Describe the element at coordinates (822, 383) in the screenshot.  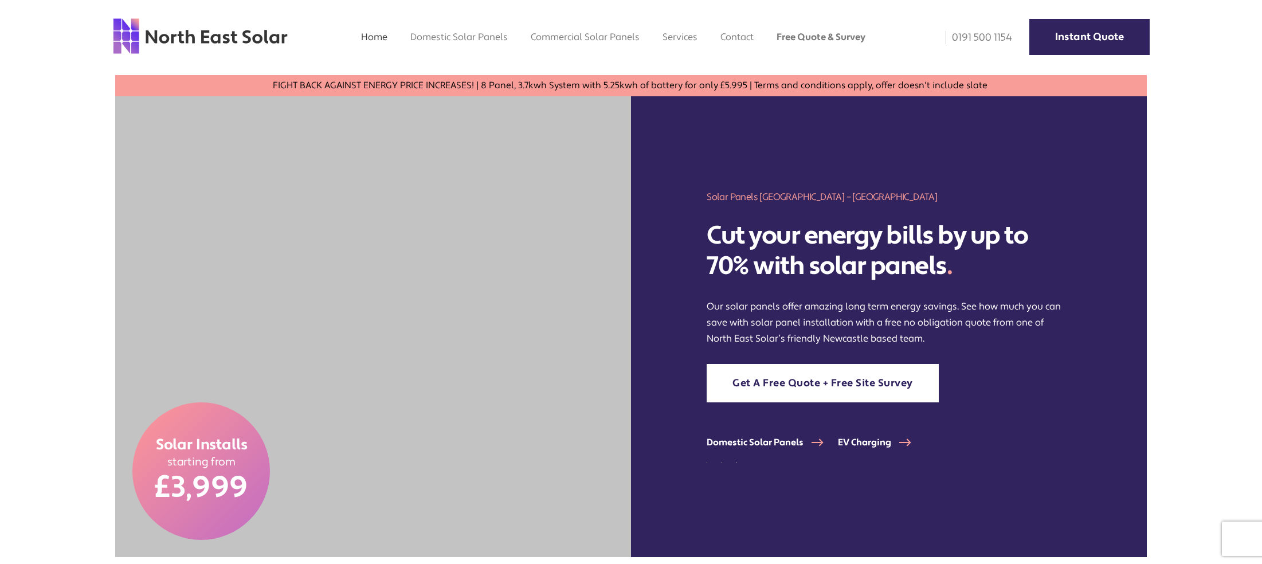
I see `a: Get A Free Quote + Free Site Survey` at that location.